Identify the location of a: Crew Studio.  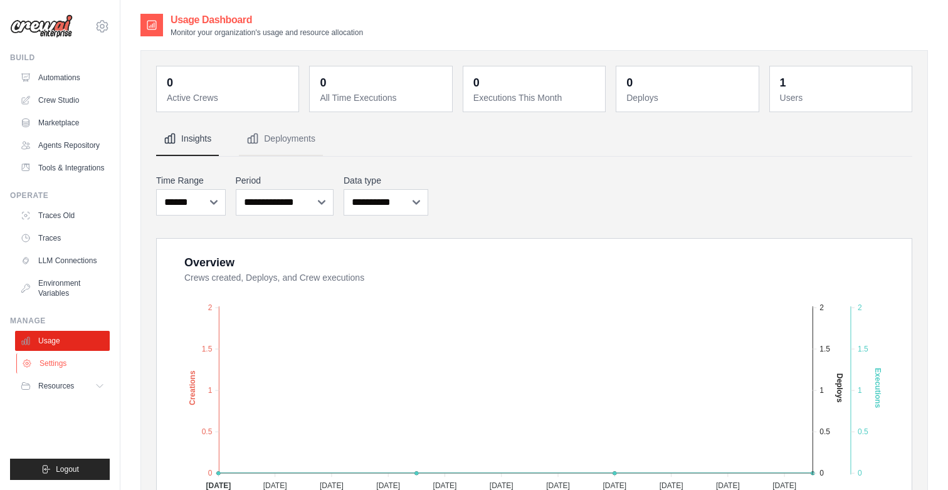
(62, 100).